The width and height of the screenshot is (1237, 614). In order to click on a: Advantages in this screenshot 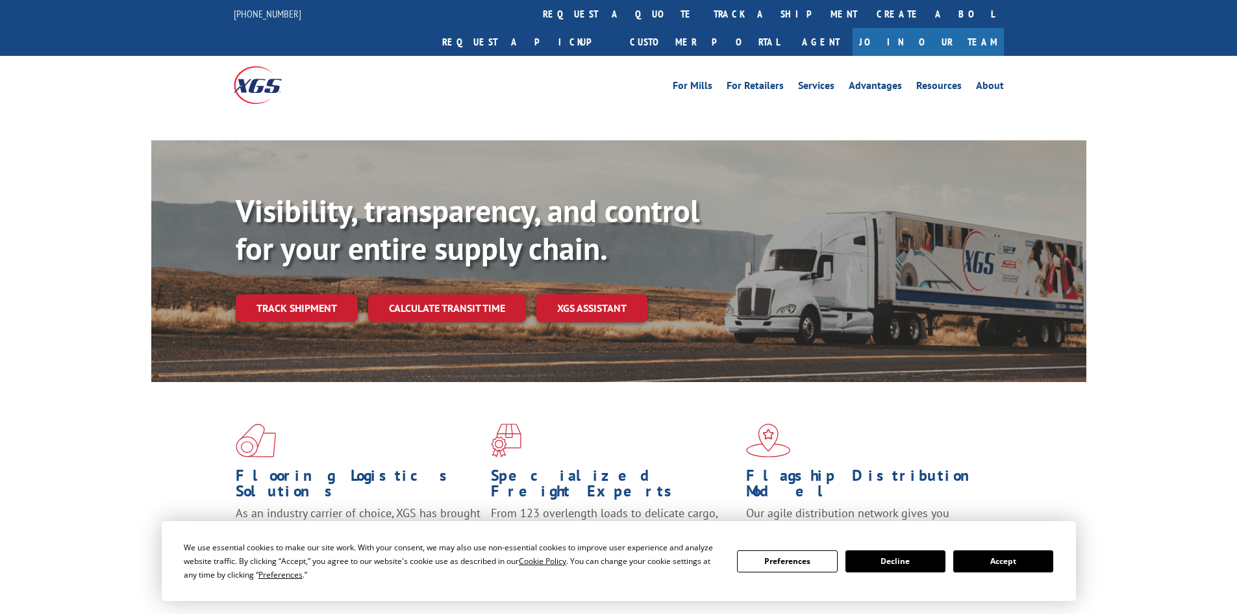, I will do `click(876, 88)`.